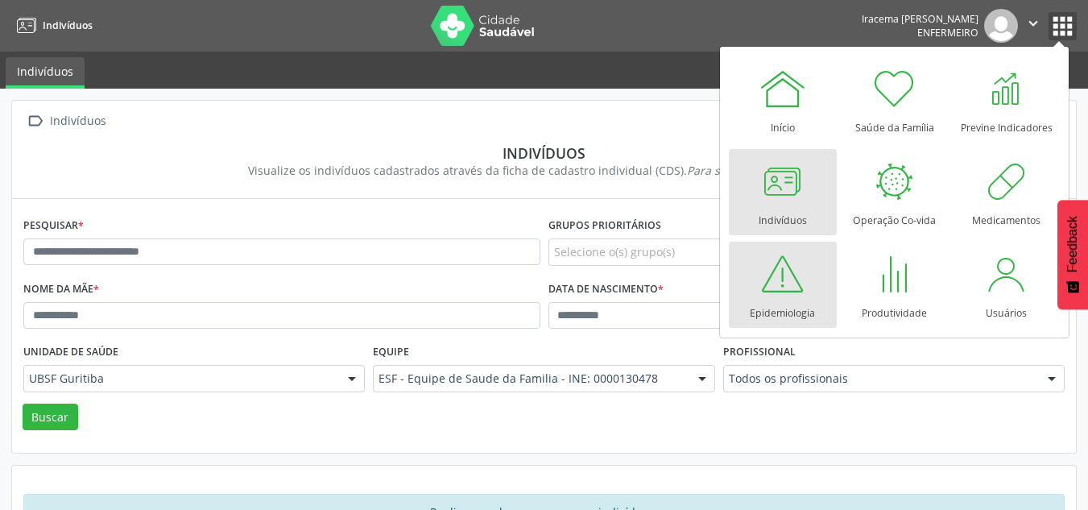 This screenshot has height=510, width=1088. What do you see at coordinates (66, 121) in the screenshot?
I see `a:  Indivíduos` at bounding box center [66, 121].